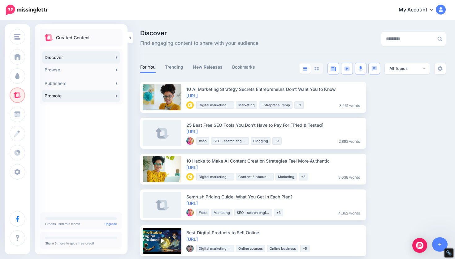  Describe the element at coordinates (199, 33) in the screenshot. I see `span: Discover` at that location.